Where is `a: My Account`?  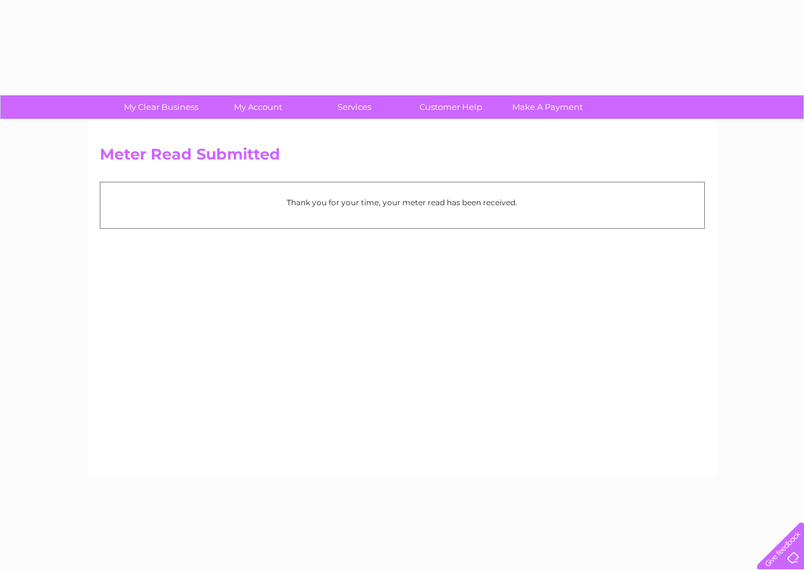
a: My Account is located at coordinates (257, 107).